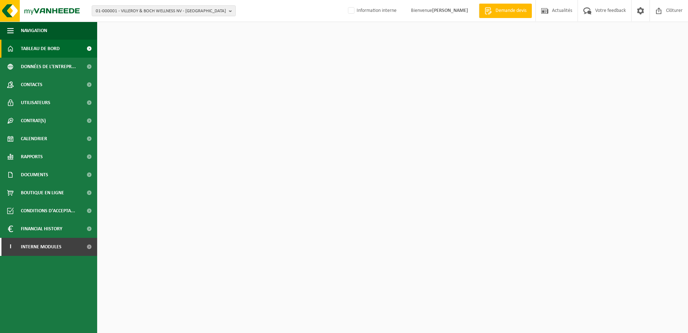  What do you see at coordinates (372, 11) in the screenshot?
I see `label: Information interne` at bounding box center [372, 11].